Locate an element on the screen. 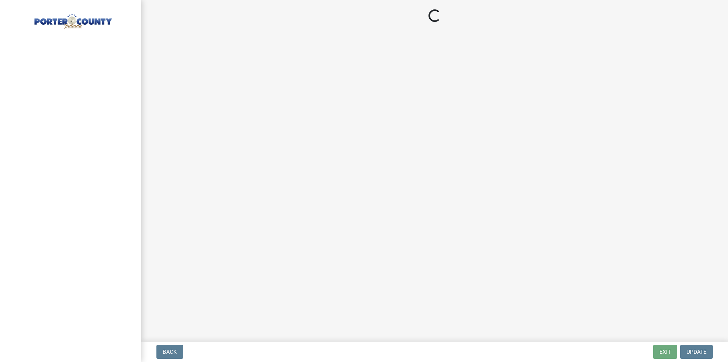 The width and height of the screenshot is (728, 362). span: Update is located at coordinates (696, 352).